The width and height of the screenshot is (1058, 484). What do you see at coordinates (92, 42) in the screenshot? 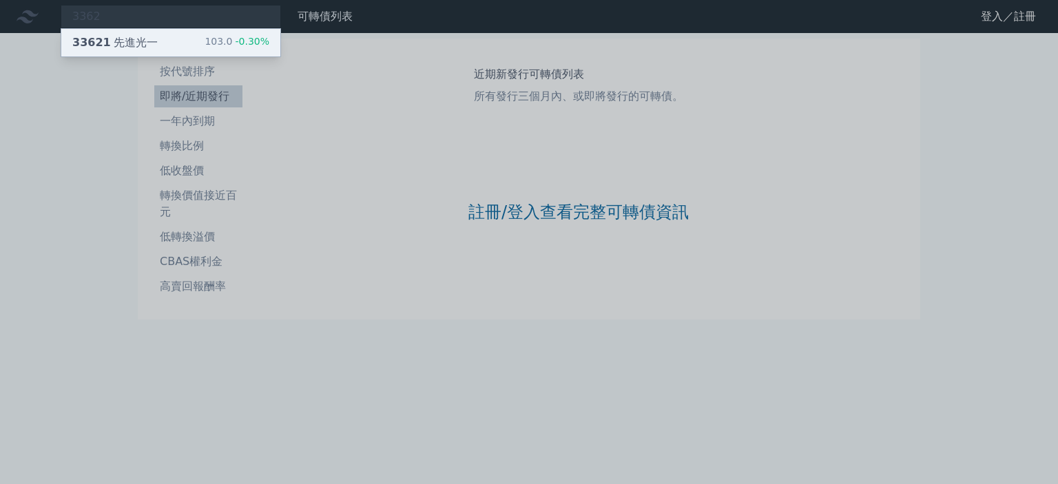
I see `span: 33621` at bounding box center [92, 42].